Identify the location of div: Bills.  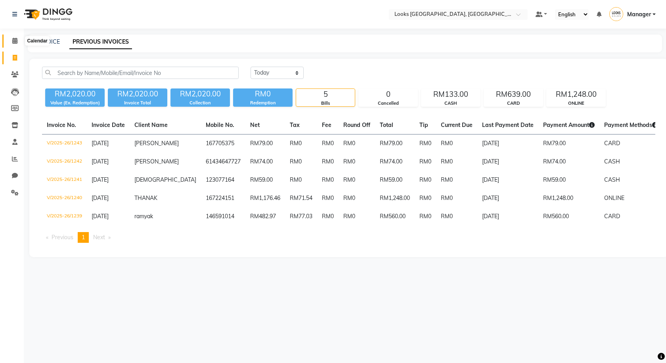
(326, 103).